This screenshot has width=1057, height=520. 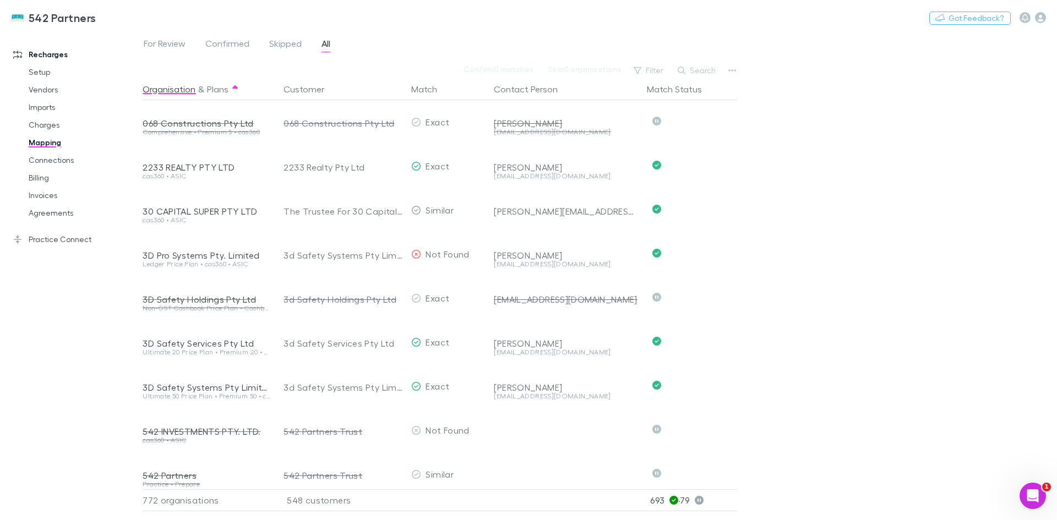 I want to click on div: 3d Safety Holdings Pty Ltd, so click(x=343, y=299).